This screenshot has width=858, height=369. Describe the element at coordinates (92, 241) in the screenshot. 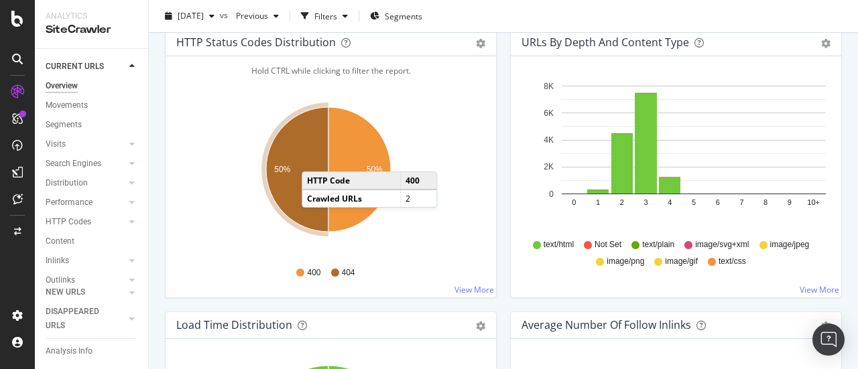

I see `a: Content` at that location.